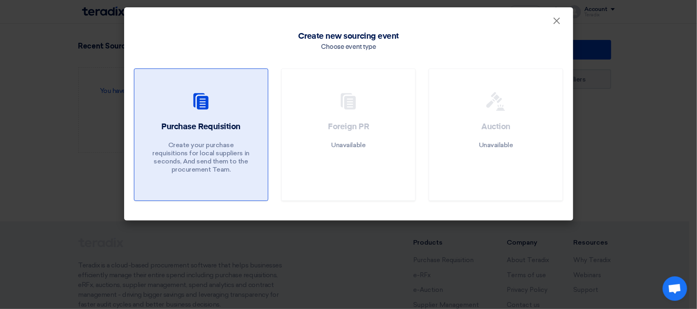 The height and width of the screenshot is (309, 697). Describe the element at coordinates (675, 289) in the screenshot. I see `a: Open chat` at that location.